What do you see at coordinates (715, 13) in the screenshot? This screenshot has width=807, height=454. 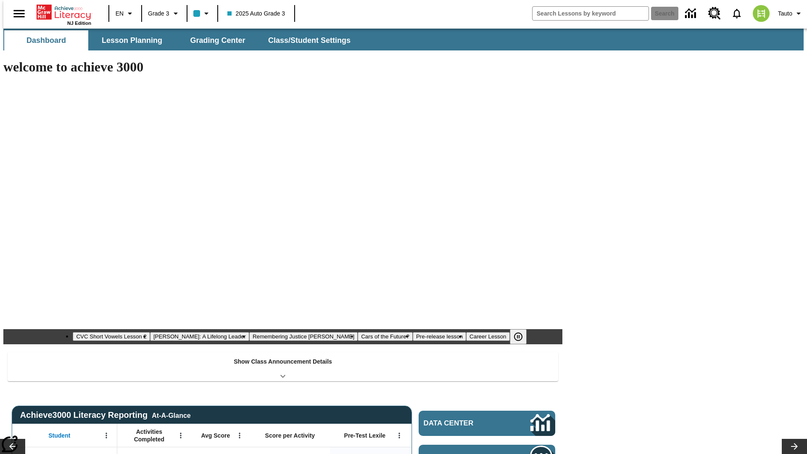 I see `a: Resource Center, Will open in new tab` at bounding box center [715, 13].